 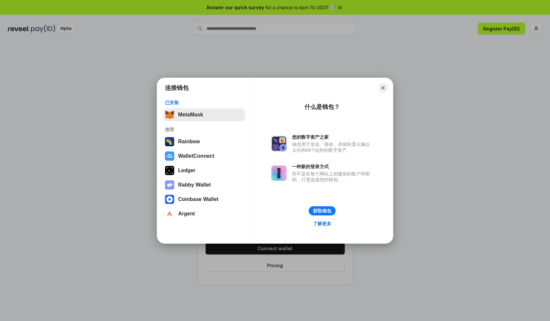 What do you see at coordinates (204, 170) in the screenshot?
I see `button: Ledger` at bounding box center [204, 170].